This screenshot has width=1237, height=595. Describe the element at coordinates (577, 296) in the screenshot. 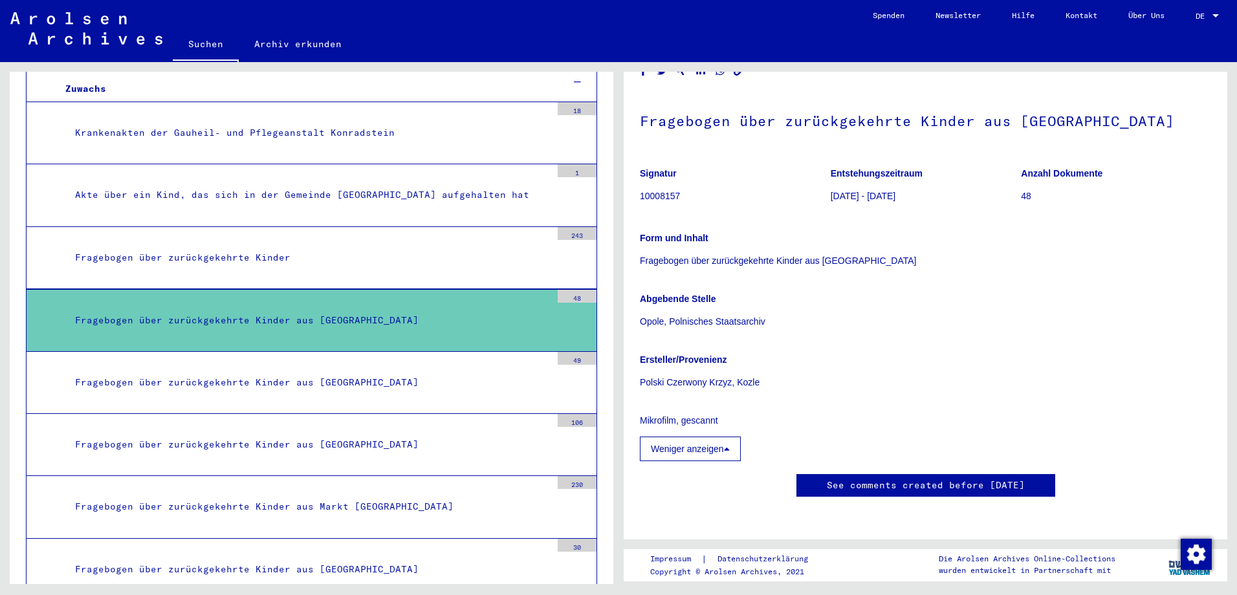

I see `div: 48` at that location.